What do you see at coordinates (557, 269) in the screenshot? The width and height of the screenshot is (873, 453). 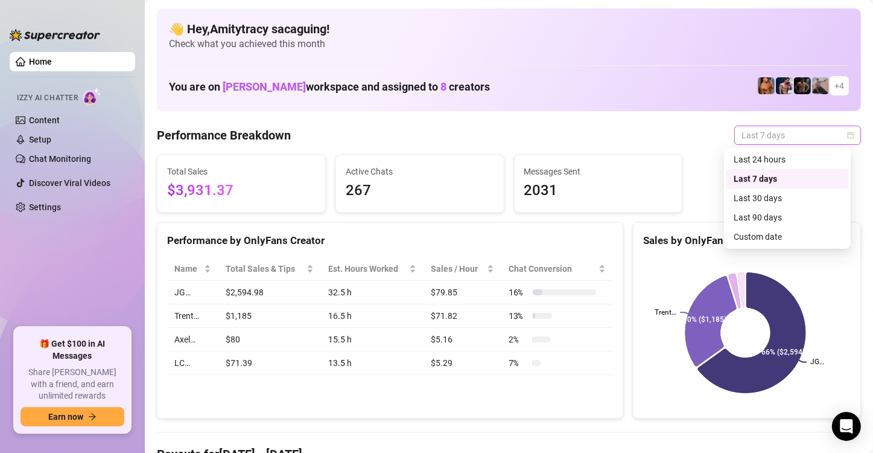 I see `th: Chat Conversion` at bounding box center [557, 269].